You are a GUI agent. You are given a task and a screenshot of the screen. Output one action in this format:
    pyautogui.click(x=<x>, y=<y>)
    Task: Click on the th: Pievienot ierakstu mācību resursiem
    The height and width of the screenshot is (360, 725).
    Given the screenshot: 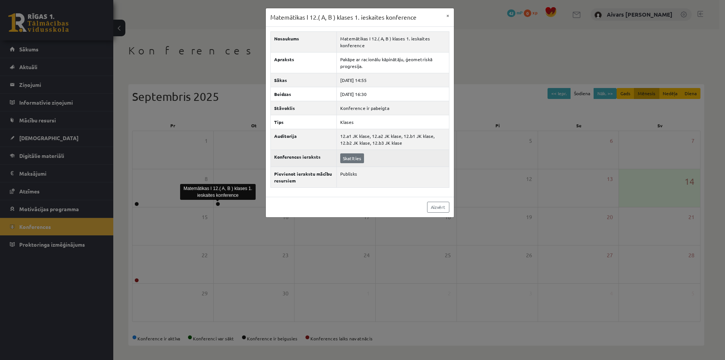 What is the action you would take?
    pyautogui.click(x=303, y=177)
    